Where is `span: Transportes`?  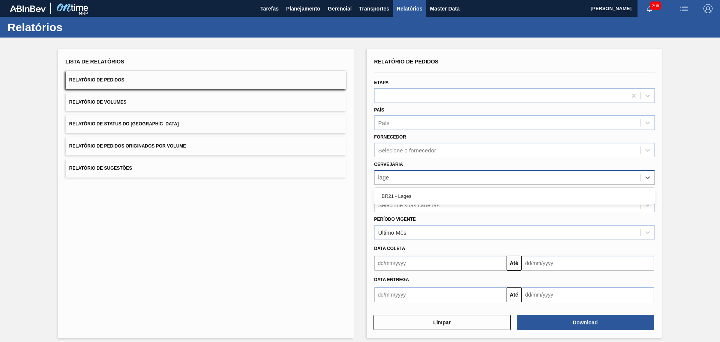 span: Transportes is located at coordinates (374, 9).